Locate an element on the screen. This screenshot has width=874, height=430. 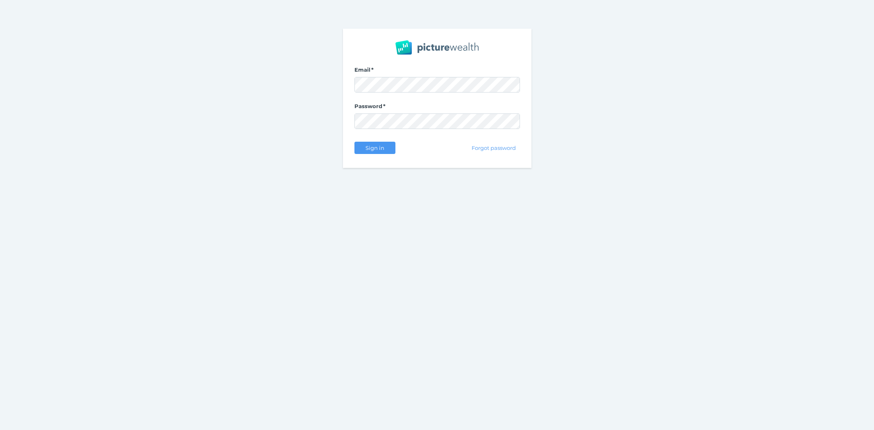
label: Email is located at coordinates (437, 72).